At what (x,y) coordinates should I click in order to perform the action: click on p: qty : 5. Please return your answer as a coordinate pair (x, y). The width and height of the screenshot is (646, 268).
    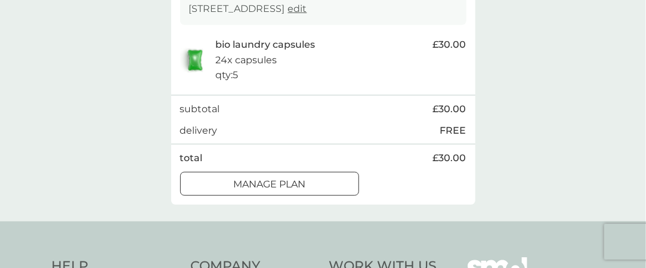
    Looking at the image, I should click on (227, 75).